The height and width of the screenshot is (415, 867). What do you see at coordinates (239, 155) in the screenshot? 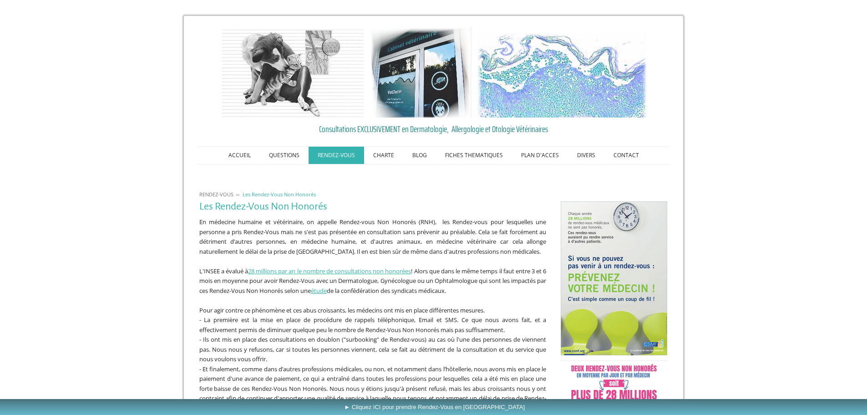
I see `a: ACCUEIL` at bounding box center [239, 155].